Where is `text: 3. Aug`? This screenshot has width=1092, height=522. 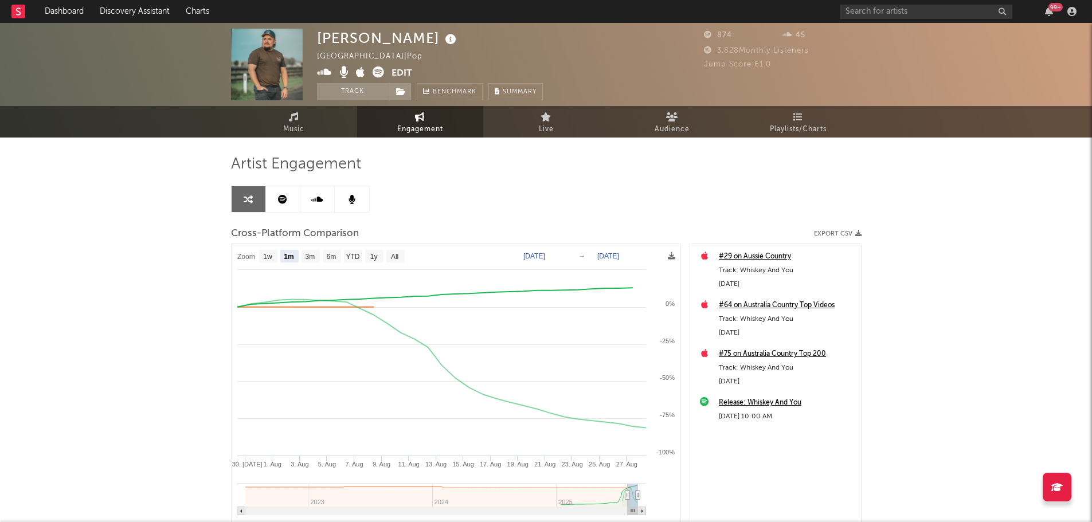 text: 3. Aug is located at coordinates (299, 464).